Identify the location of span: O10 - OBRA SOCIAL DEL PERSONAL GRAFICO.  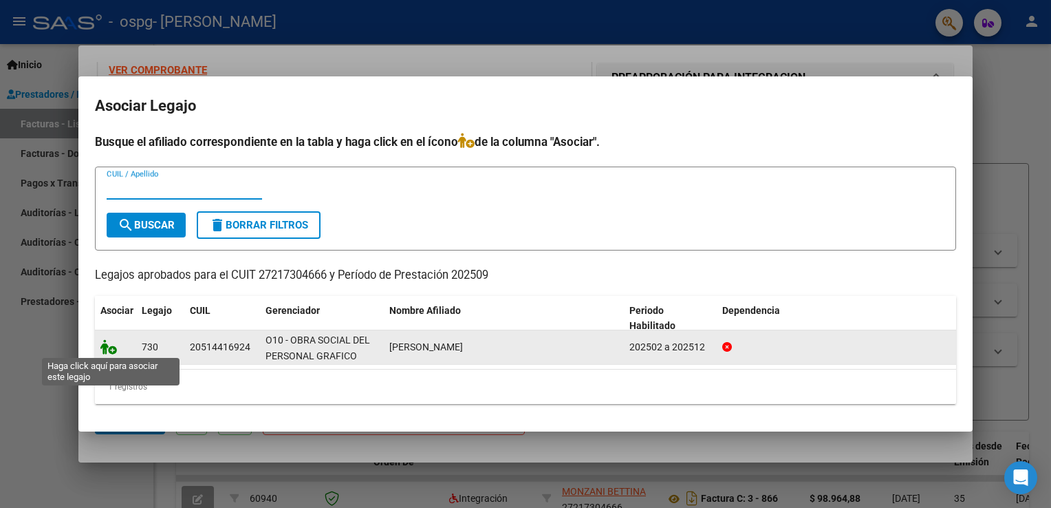
(318, 347).